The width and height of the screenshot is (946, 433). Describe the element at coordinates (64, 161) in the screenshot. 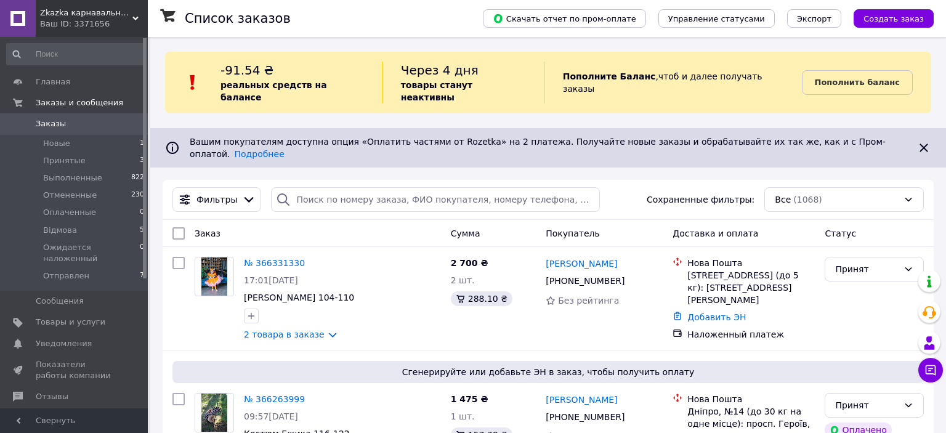

I see `span: Принятые` at that location.